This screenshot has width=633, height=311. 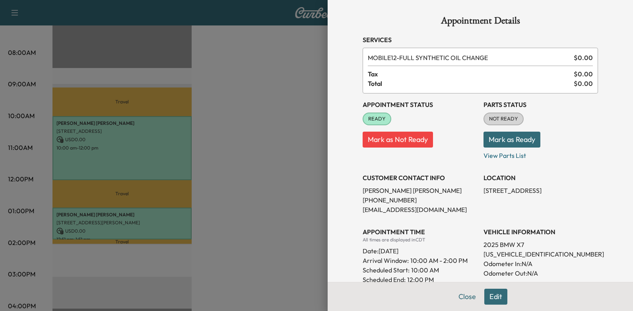 What do you see at coordinates (541, 105) in the screenshot?
I see `h3: Parts Status` at bounding box center [541, 105].